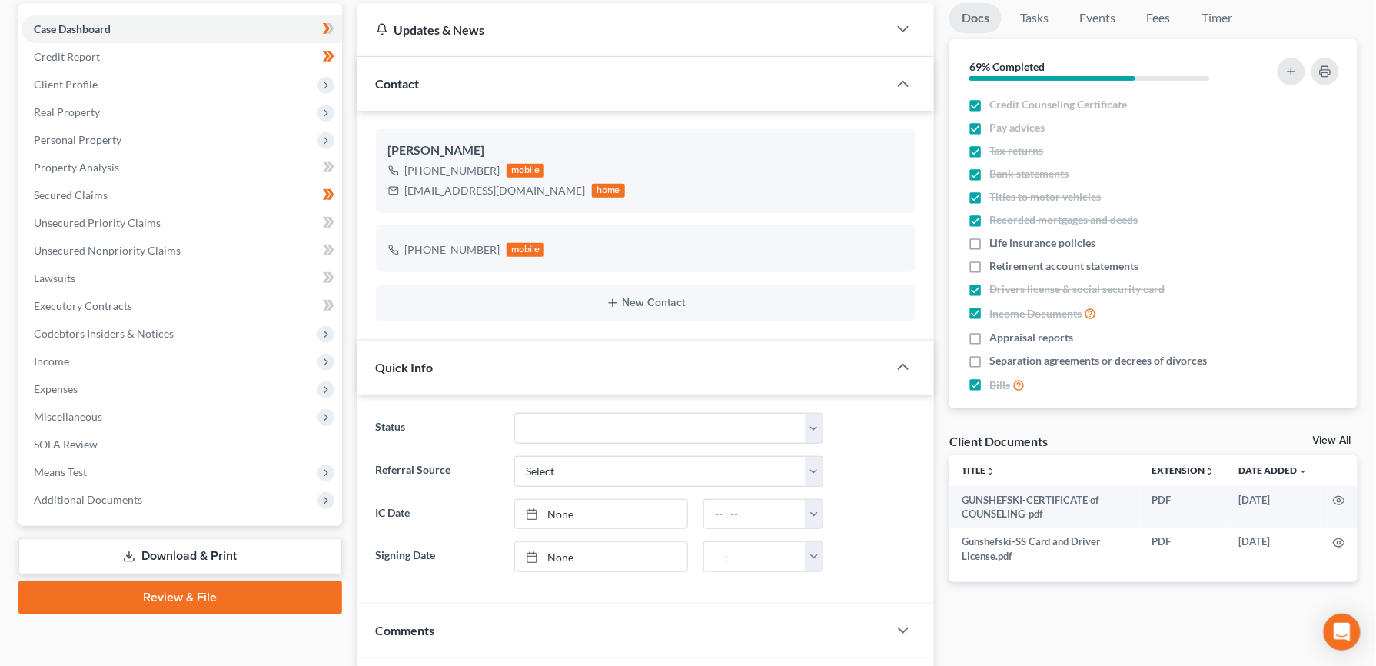 The image size is (1376, 666). I want to click on div: home, so click(609, 191).